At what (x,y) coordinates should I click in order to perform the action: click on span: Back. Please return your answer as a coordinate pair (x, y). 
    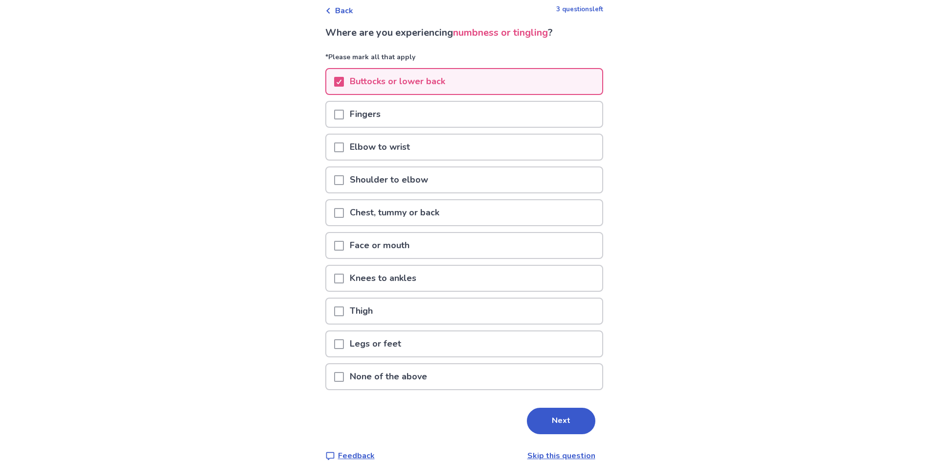
    Looking at the image, I should click on (344, 11).